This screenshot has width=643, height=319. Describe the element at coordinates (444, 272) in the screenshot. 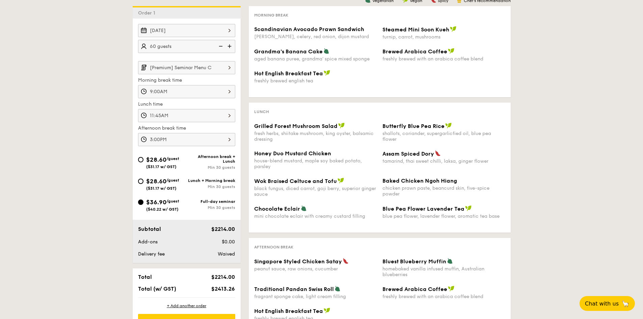

I see `div: homebaked vanilla infused muffin, Australian blueberries` at that location.